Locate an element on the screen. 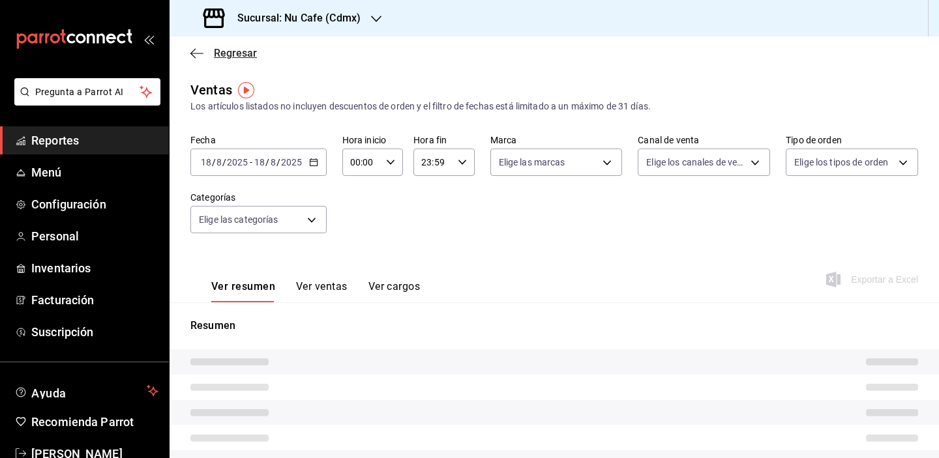 The width and height of the screenshot is (939, 458). span: Menú is located at coordinates (95, 172).